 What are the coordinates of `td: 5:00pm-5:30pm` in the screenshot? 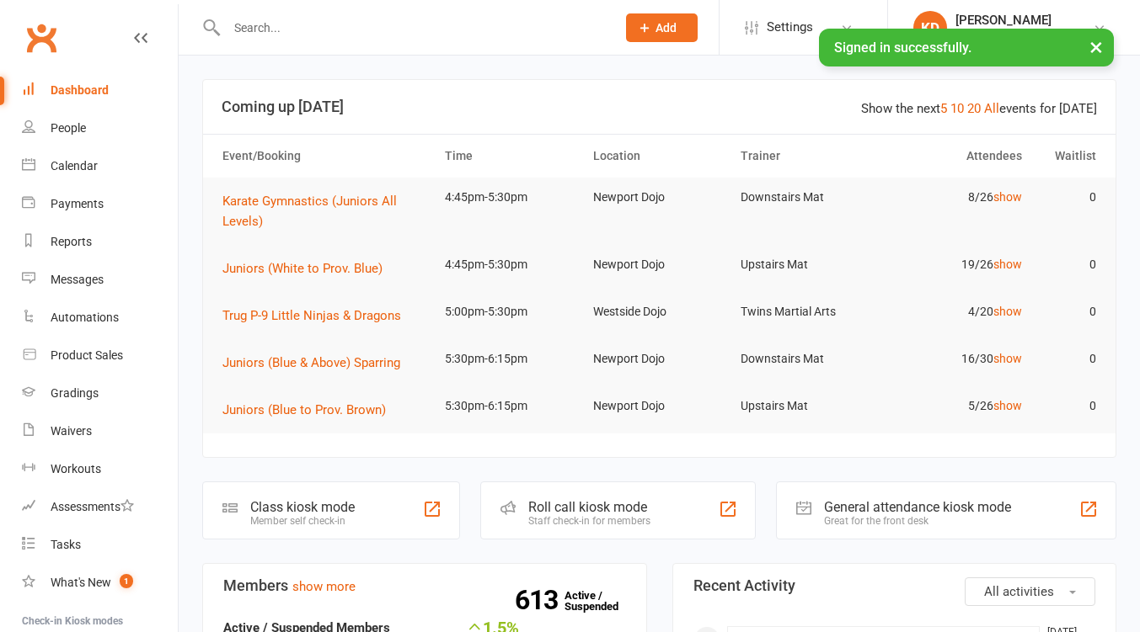 It's located at (511, 312).